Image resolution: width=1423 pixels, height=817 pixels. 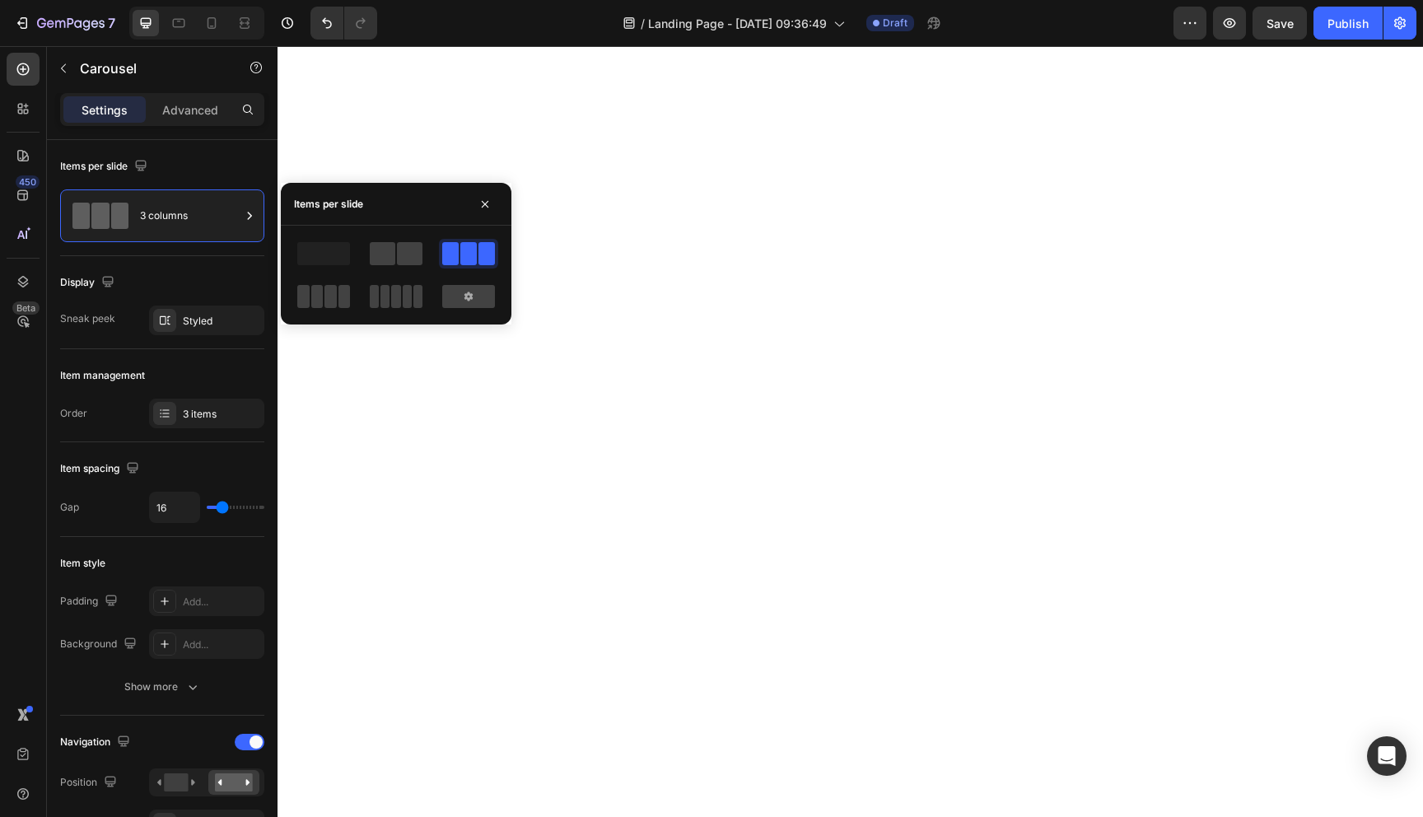 What do you see at coordinates (69, 507) in the screenshot?
I see `div: Gap` at bounding box center [69, 507].